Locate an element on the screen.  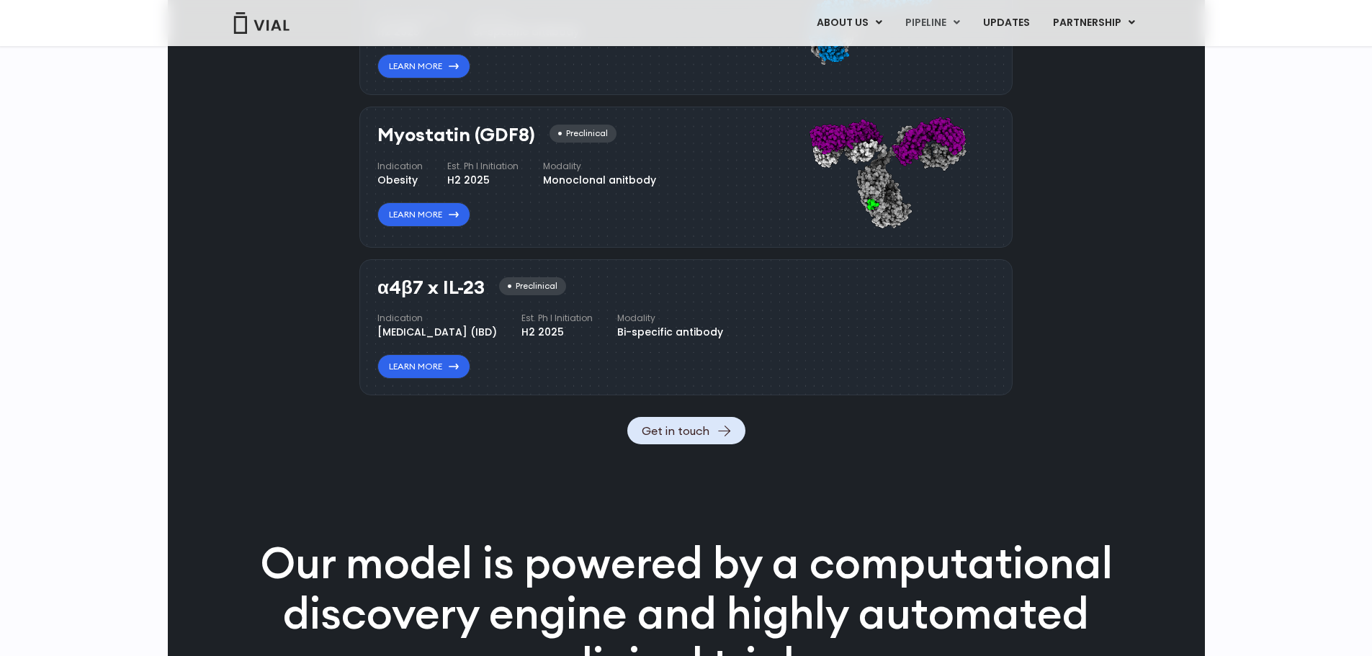
img: Vial Logo is located at coordinates (261, 23).